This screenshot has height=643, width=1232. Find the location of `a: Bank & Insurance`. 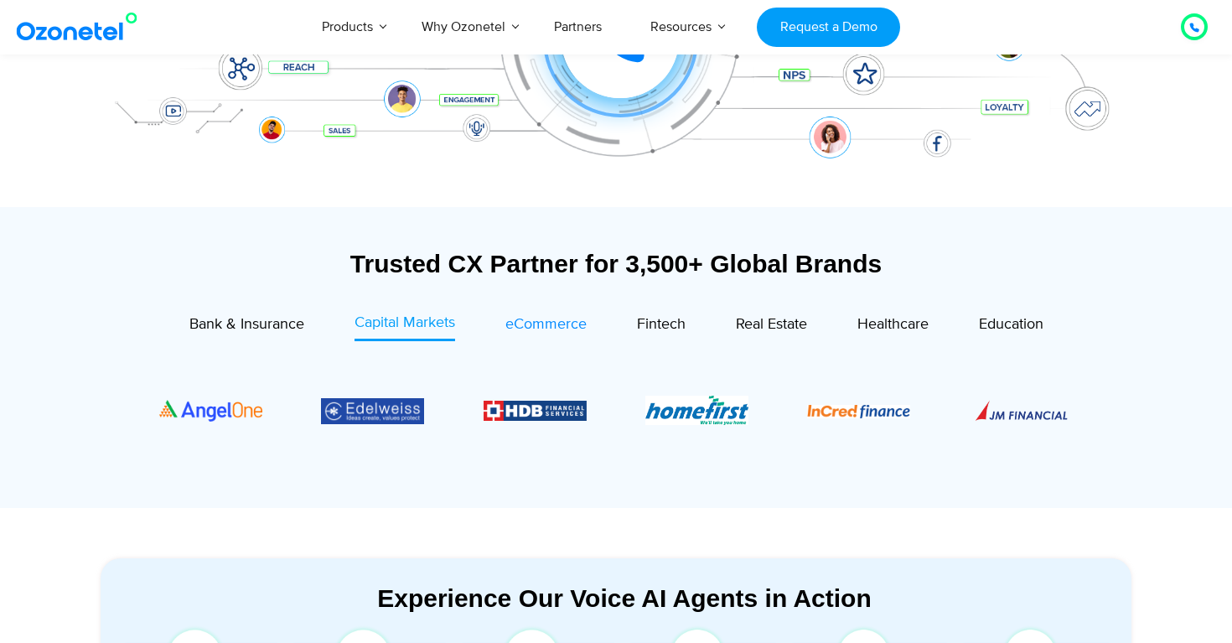

a: Bank & Insurance is located at coordinates (246, 326).